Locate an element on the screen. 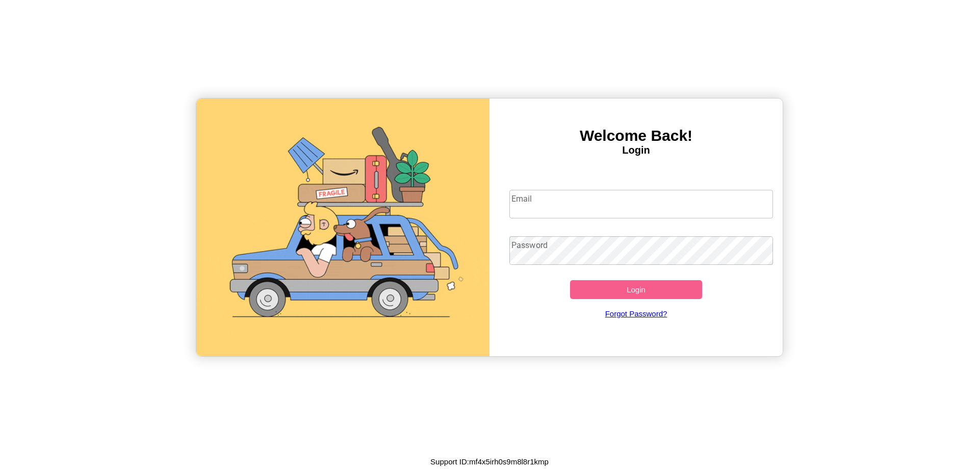  button: Login is located at coordinates (636, 289).